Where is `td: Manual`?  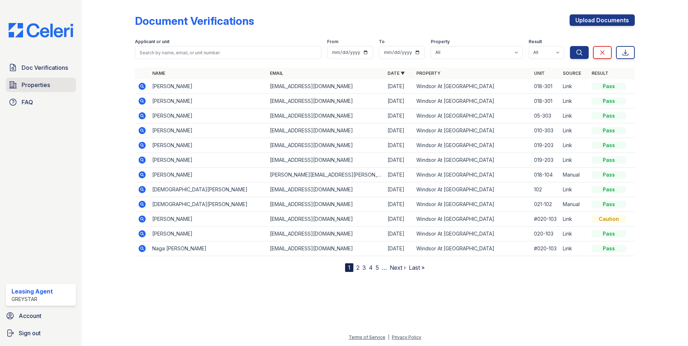 td: Manual is located at coordinates (574, 204).